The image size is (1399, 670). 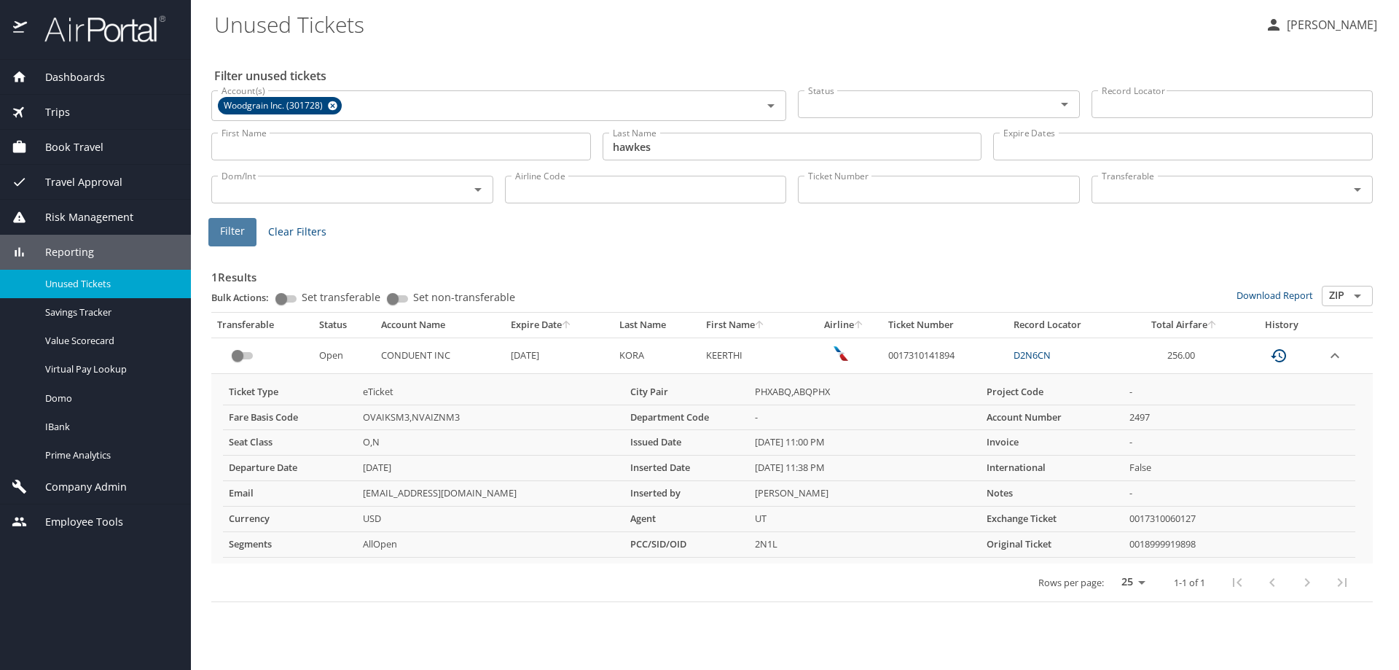 What do you see at coordinates (280, 106) in the screenshot?
I see `div: Woodgrain Inc. (301728)` at bounding box center [280, 106].